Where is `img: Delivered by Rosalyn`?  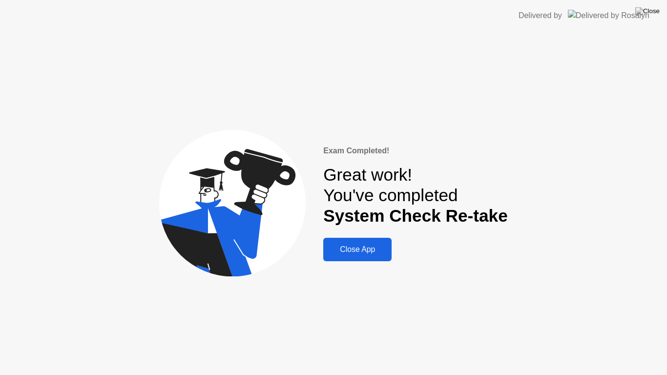
img: Delivered by Rosalyn is located at coordinates (609, 15).